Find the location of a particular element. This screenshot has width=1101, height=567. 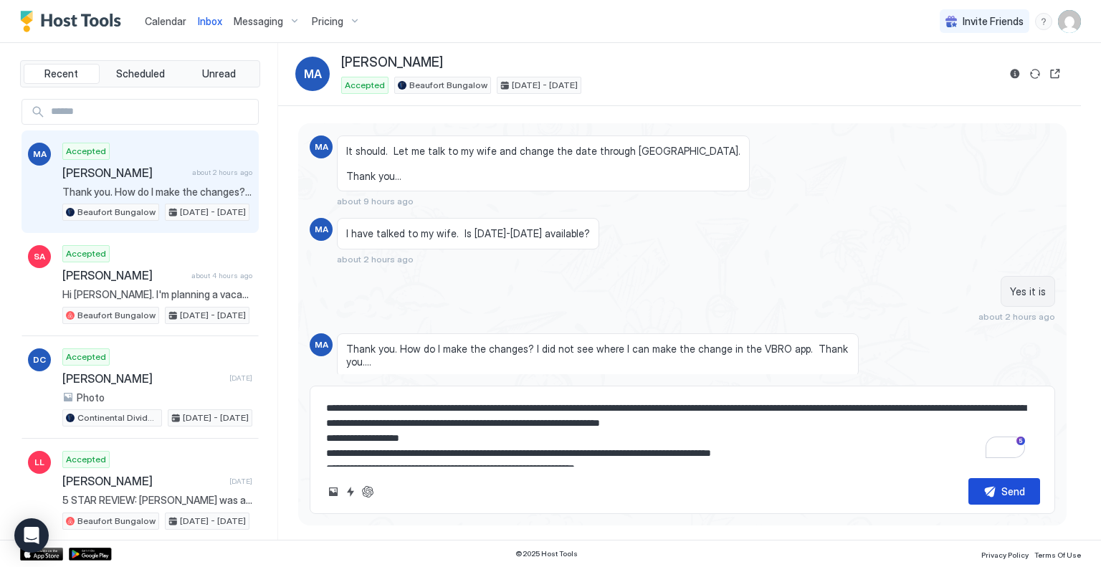

a: Host Tools Logo is located at coordinates (74, 21).